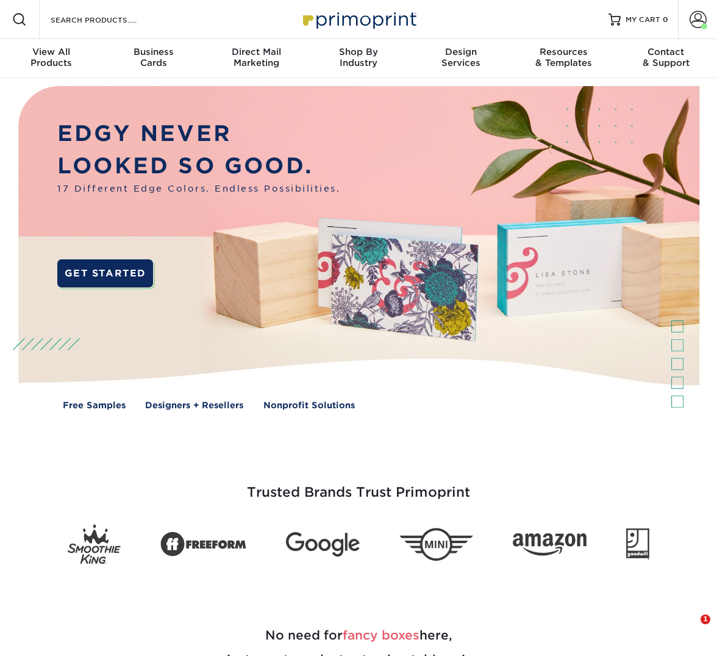 This screenshot has width=717, height=656. Describe the element at coordinates (94, 544) in the screenshot. I see `img: Smoothie King` at that location.